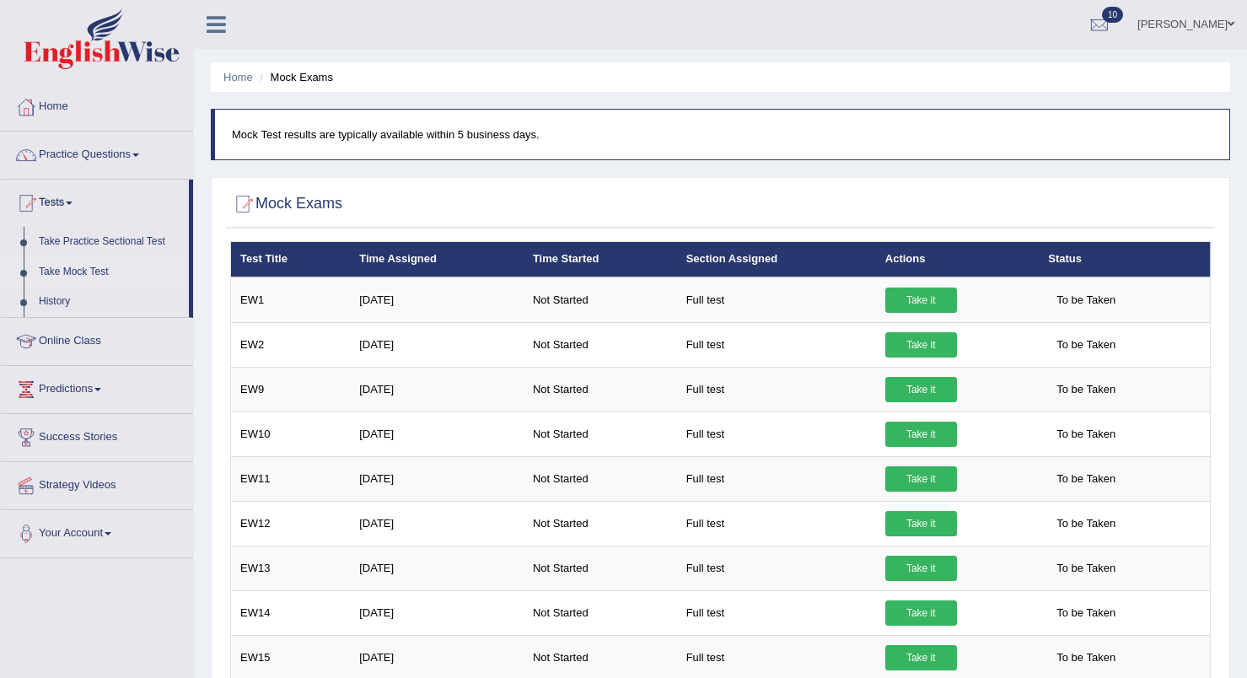 The height and width of the screenshot is (678, 1247). I want to click on td: EW11, so click(291, 478).